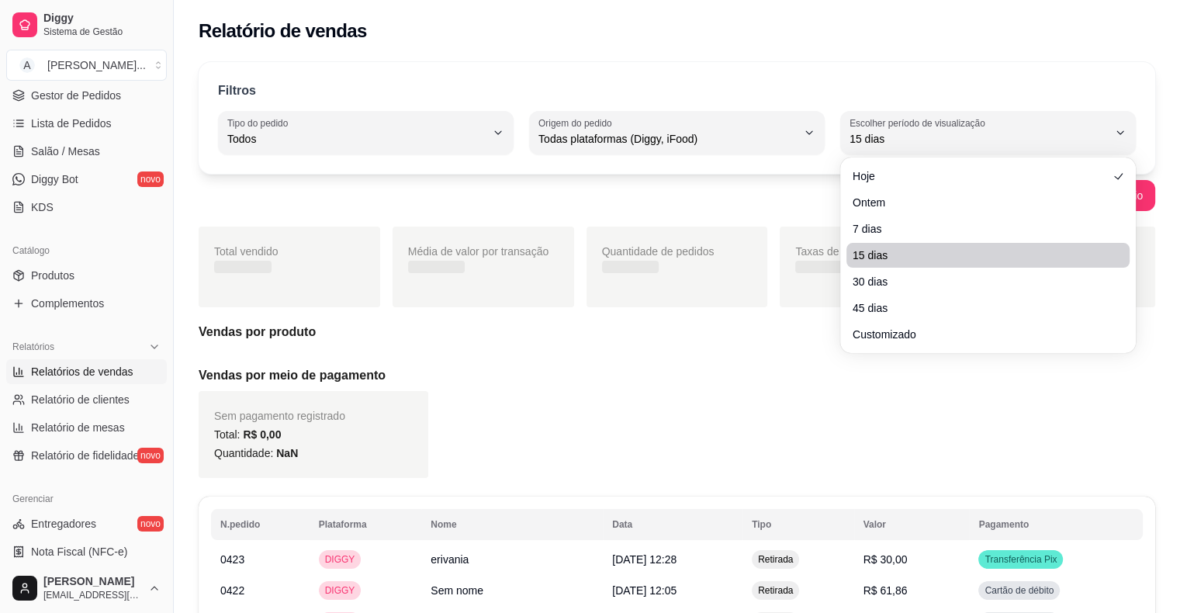 This screenshot has width=1180, height=613. I want to click on span: Complementos, so click(67, 303).